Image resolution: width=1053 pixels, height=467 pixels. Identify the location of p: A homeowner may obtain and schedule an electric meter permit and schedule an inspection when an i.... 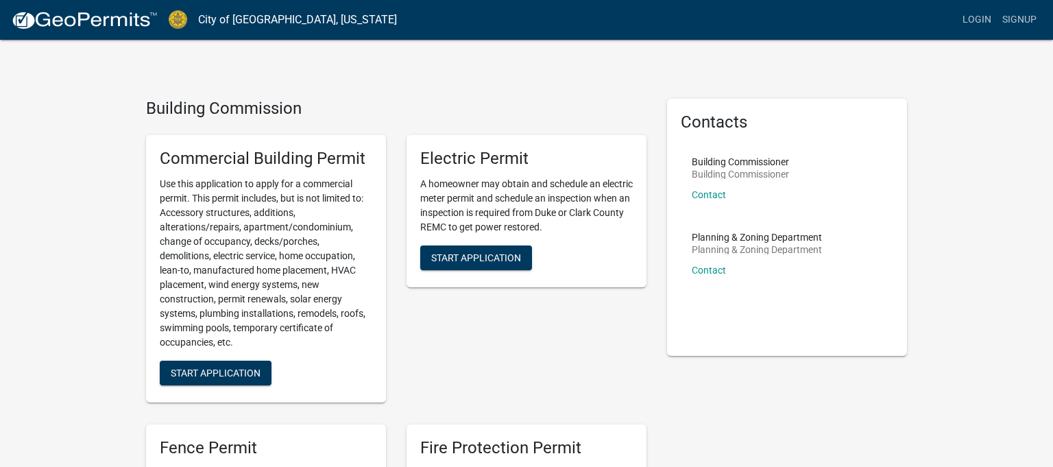
(526, 206).